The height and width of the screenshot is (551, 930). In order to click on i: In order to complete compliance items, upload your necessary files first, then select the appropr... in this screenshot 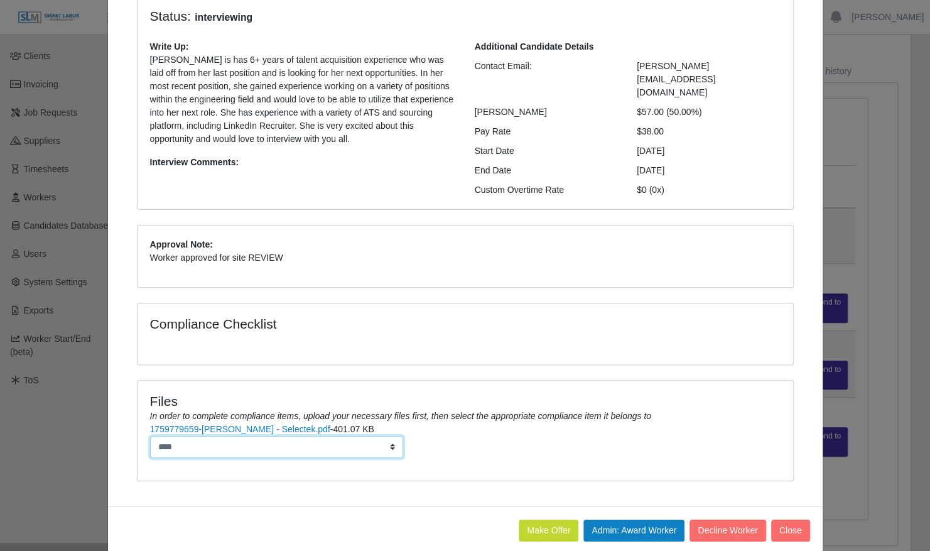, I will do `click(401, 416)`.